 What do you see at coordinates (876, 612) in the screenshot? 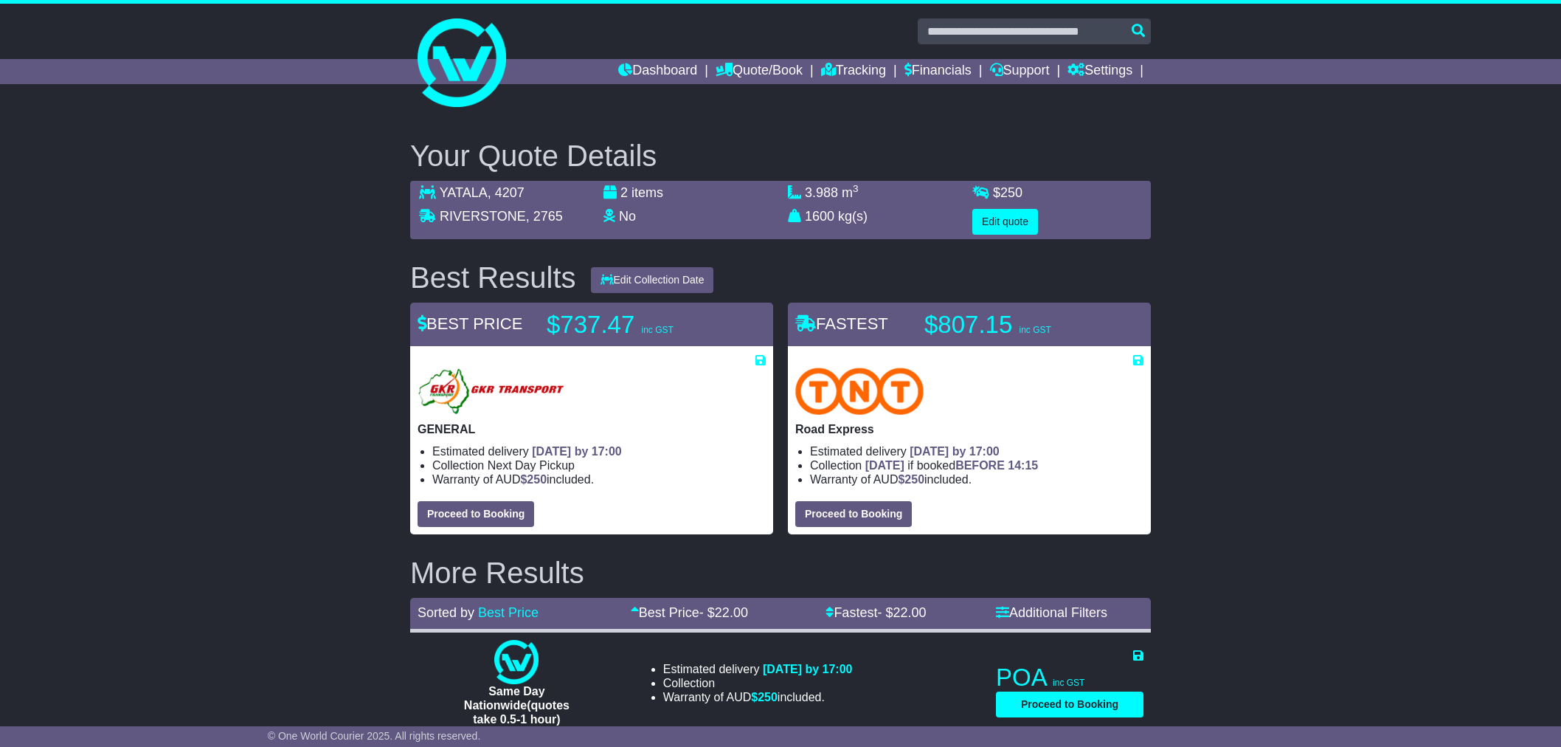
I see `a: Fastest- $22.00` at bounding box center [876, 612].